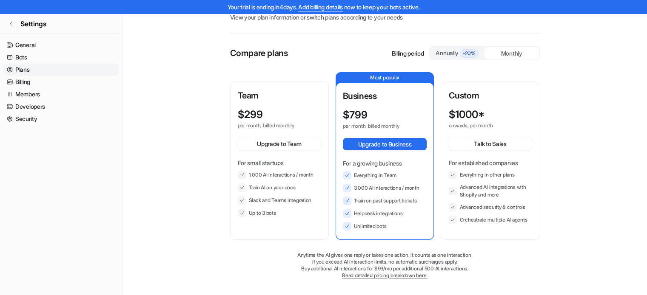 The width and height of the screenshot is (647, 295). I want to click on li: Unlimited bots, so click(385, 227).